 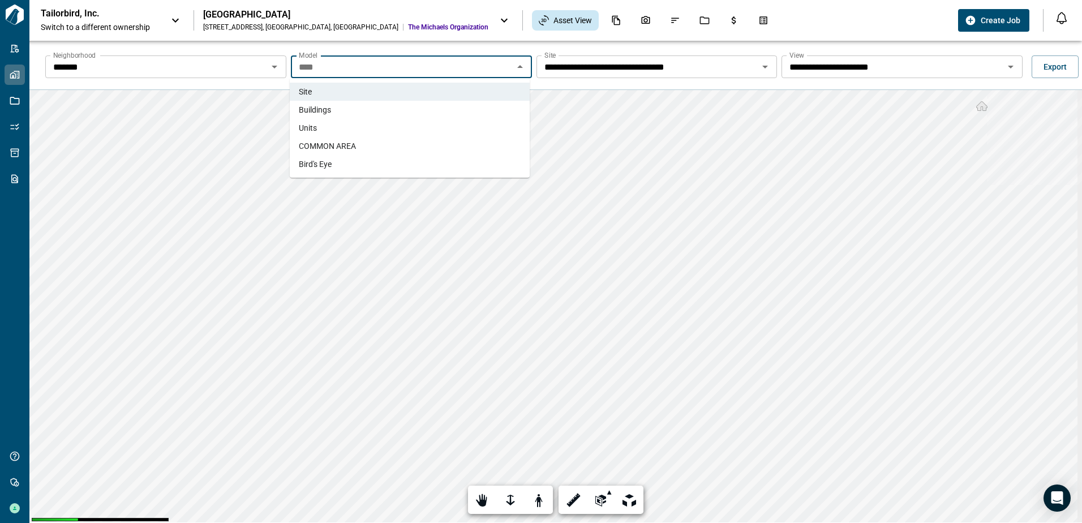 I want to click on label: Neighborhood, so click(x=74, y=55).